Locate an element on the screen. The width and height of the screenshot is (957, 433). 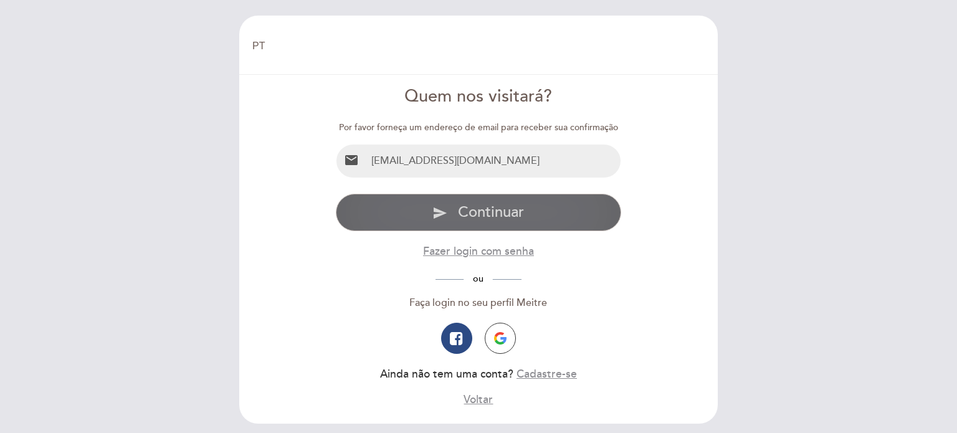
i: send is located at coordinates (440, 213).